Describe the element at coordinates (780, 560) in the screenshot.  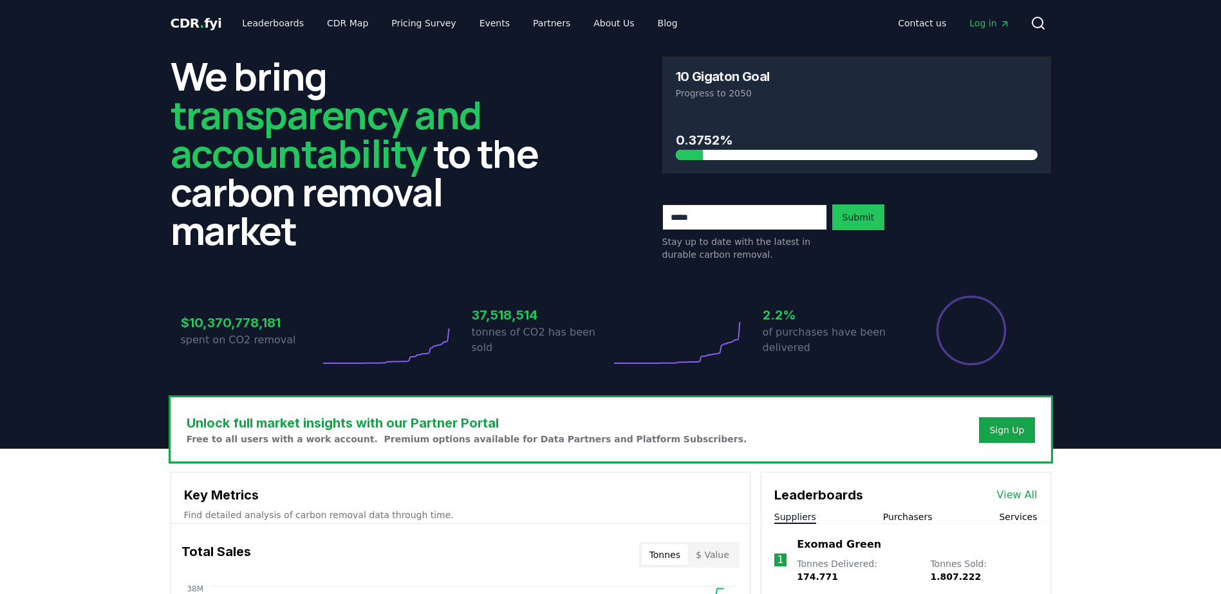
I see `p: 1` at that location.